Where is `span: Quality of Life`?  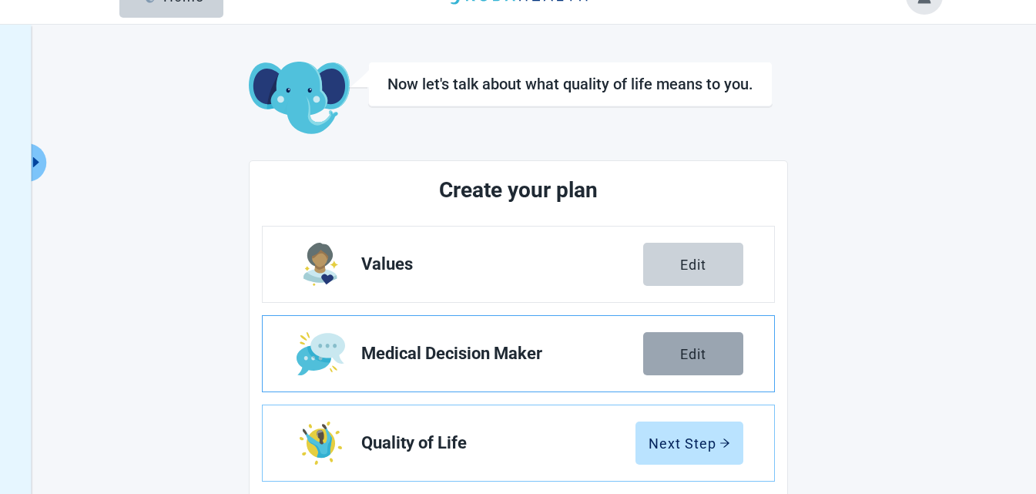 span: Quality of Life is located at coordinates (498, 443).